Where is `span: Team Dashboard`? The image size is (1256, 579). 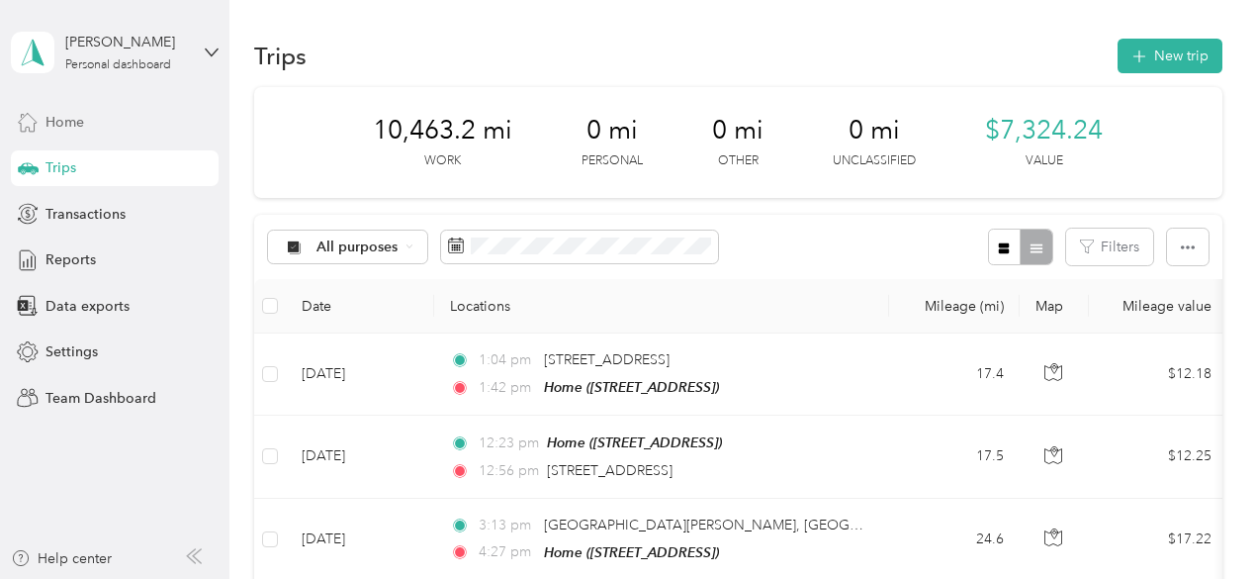
span: Team Dashboard is located at coordinates (101, 398).